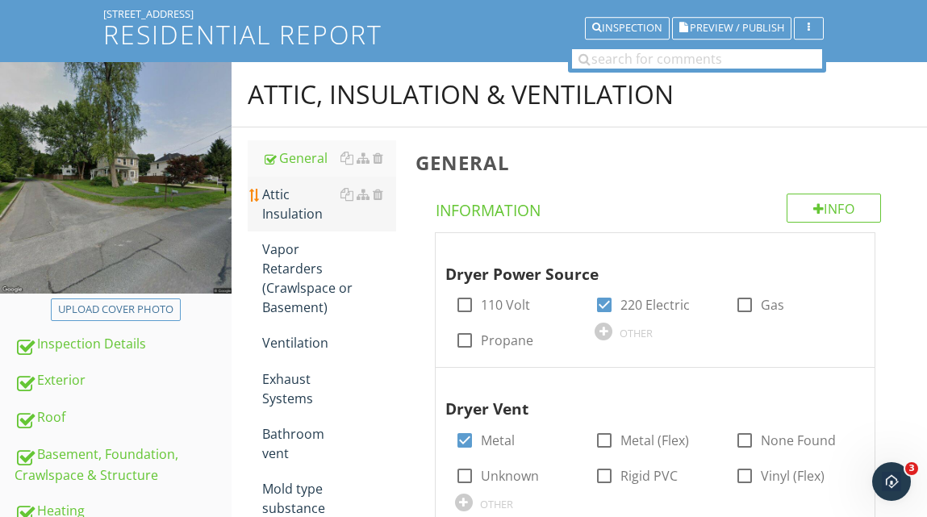 This screenshot has height=517, width=927. Describe the element at coordinates (498, 441) in the screenshot. I see `label: Metal` at that location.